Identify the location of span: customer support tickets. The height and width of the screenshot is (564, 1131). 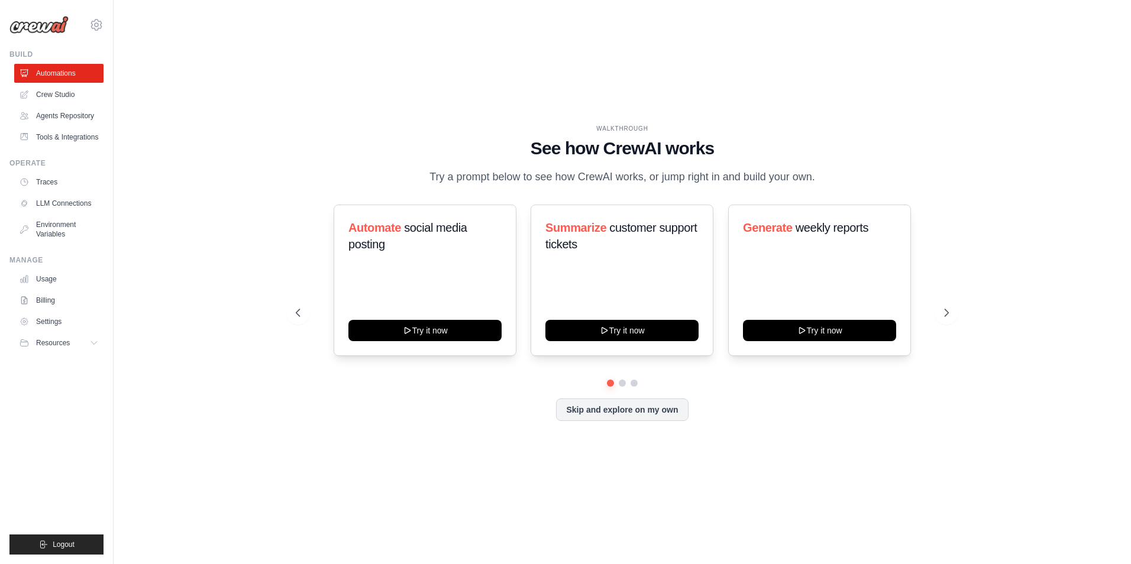
(621, 236).